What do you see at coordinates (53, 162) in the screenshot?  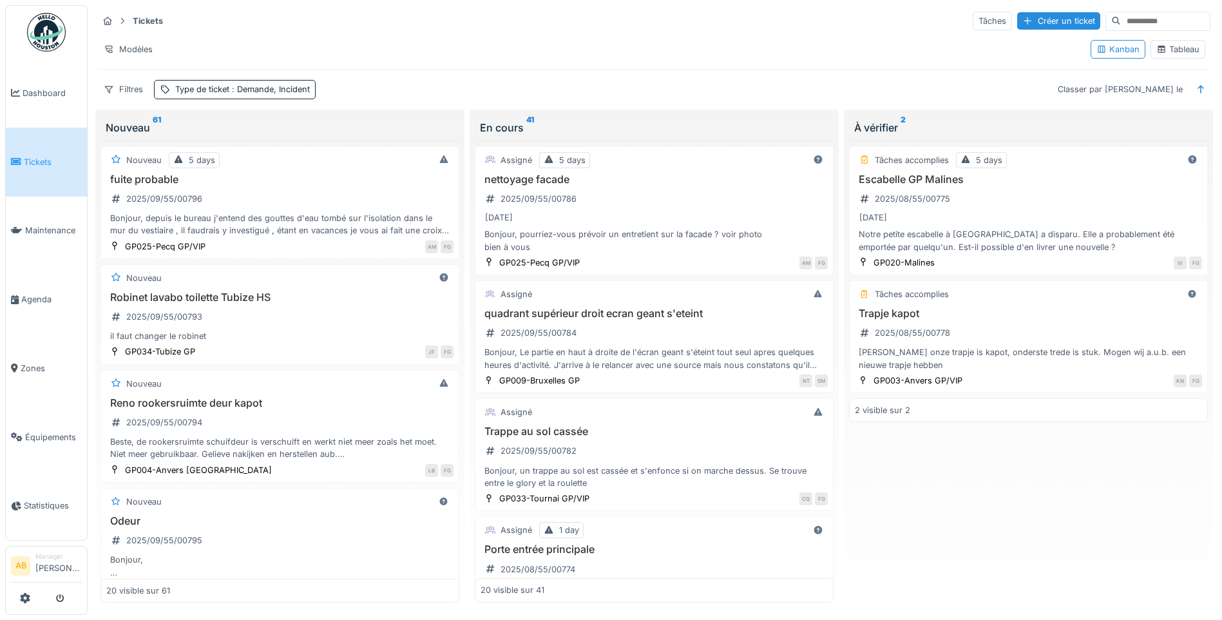 I see `span: Tickets` at bounding box center [53, 162].